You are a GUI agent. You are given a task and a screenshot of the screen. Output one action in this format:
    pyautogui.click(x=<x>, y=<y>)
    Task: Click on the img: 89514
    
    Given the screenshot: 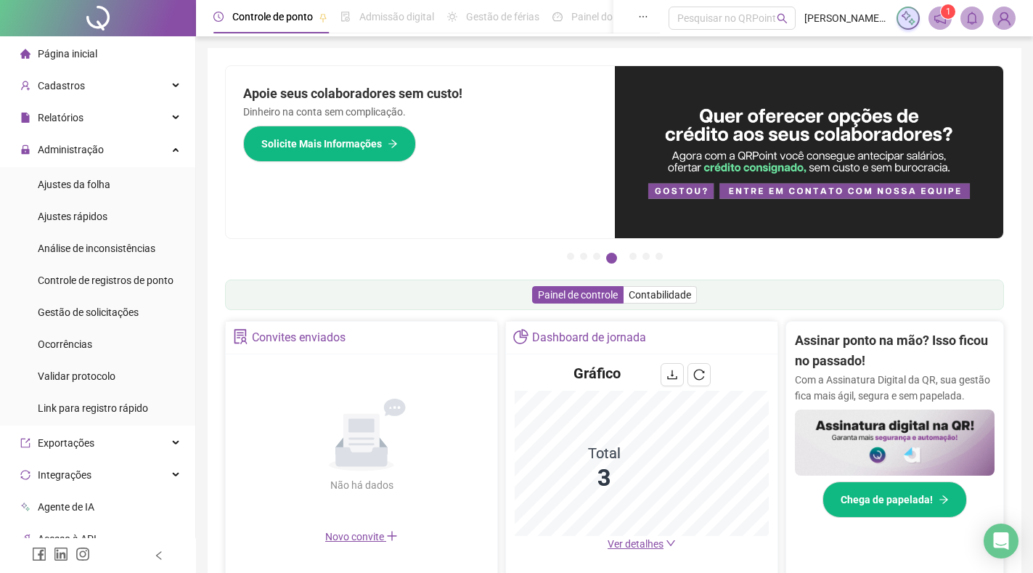 What is the action you would take?
    pyautogui.click(x=1004, y=18)
    